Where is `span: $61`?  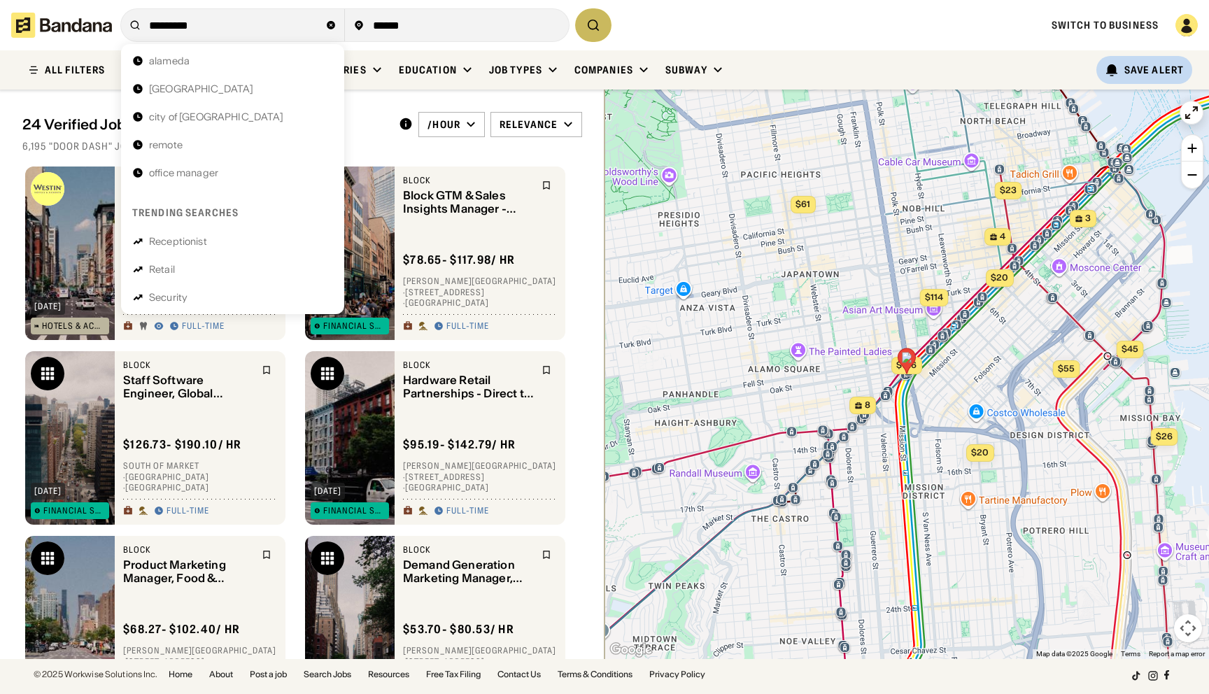
span: $61 is located at coordinates (802, 204).